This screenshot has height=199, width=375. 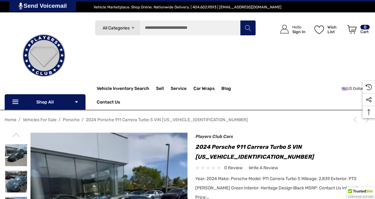 What do you see at coordinates (335, 30) in the screenshot?
I see `p: Wish List` at bounding box center [335, 30].